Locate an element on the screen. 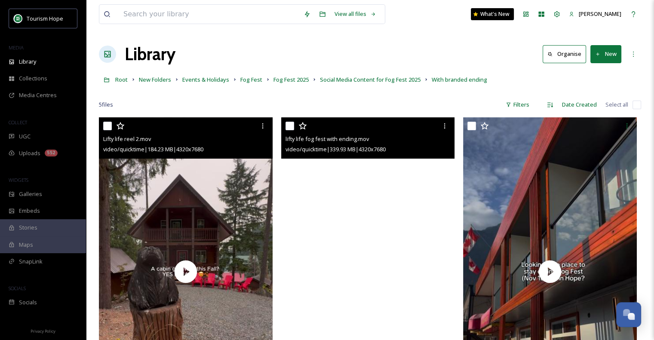 This screenshot has width=654, height=340. a: Root is located at coordinates (121, 80).